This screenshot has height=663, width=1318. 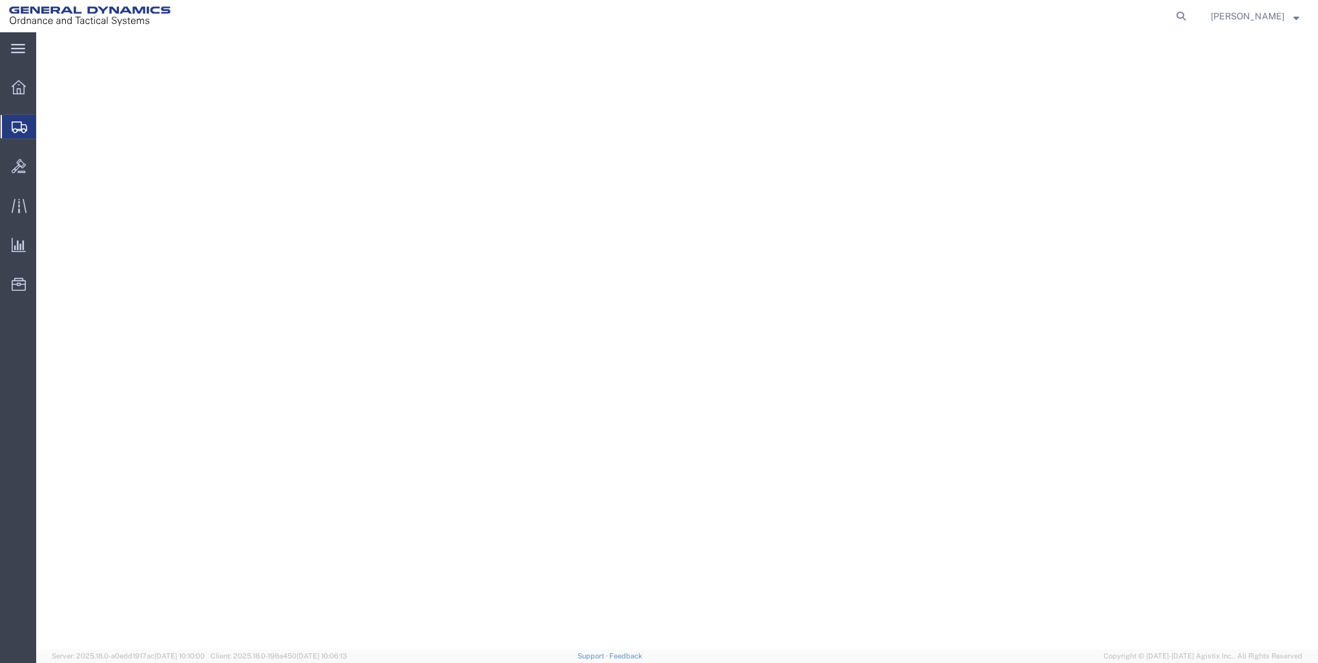 I want to click on img: logo, so click(x=90, y=16).